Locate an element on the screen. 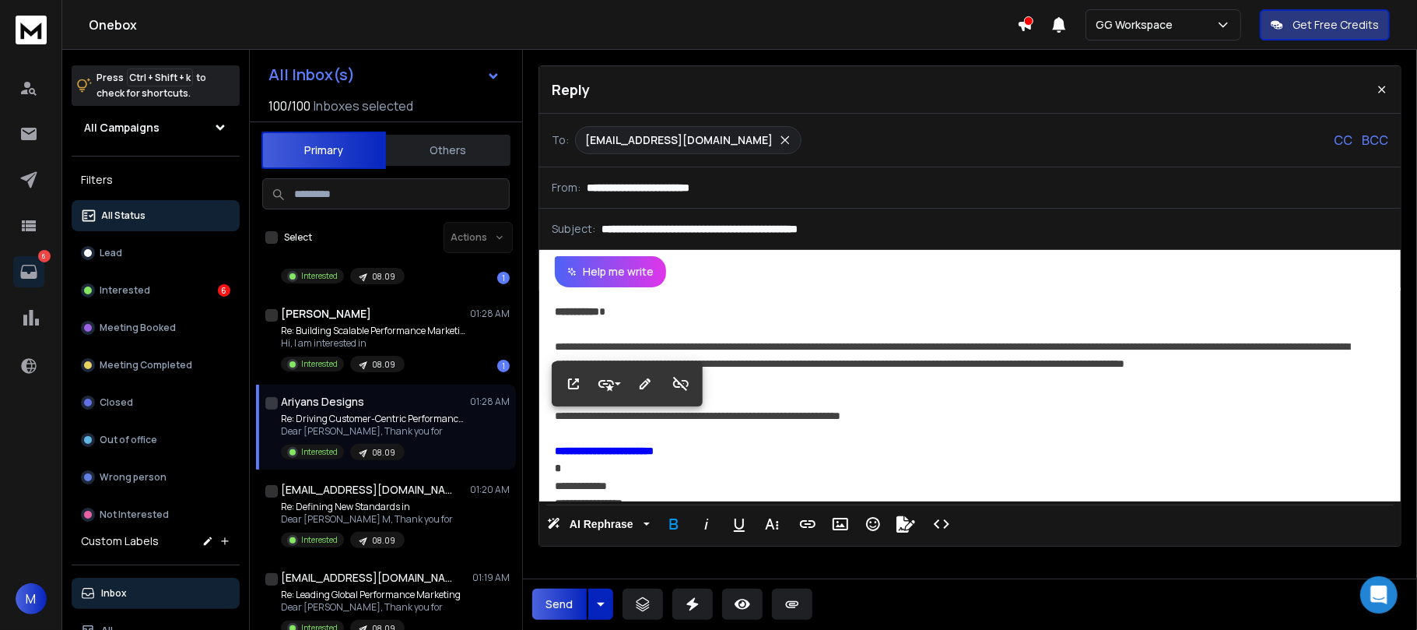 The height and width of the screenshot is (630, 1417). p: Re: Building Scalable Performance Marketing is located at coordinates (374, 331).